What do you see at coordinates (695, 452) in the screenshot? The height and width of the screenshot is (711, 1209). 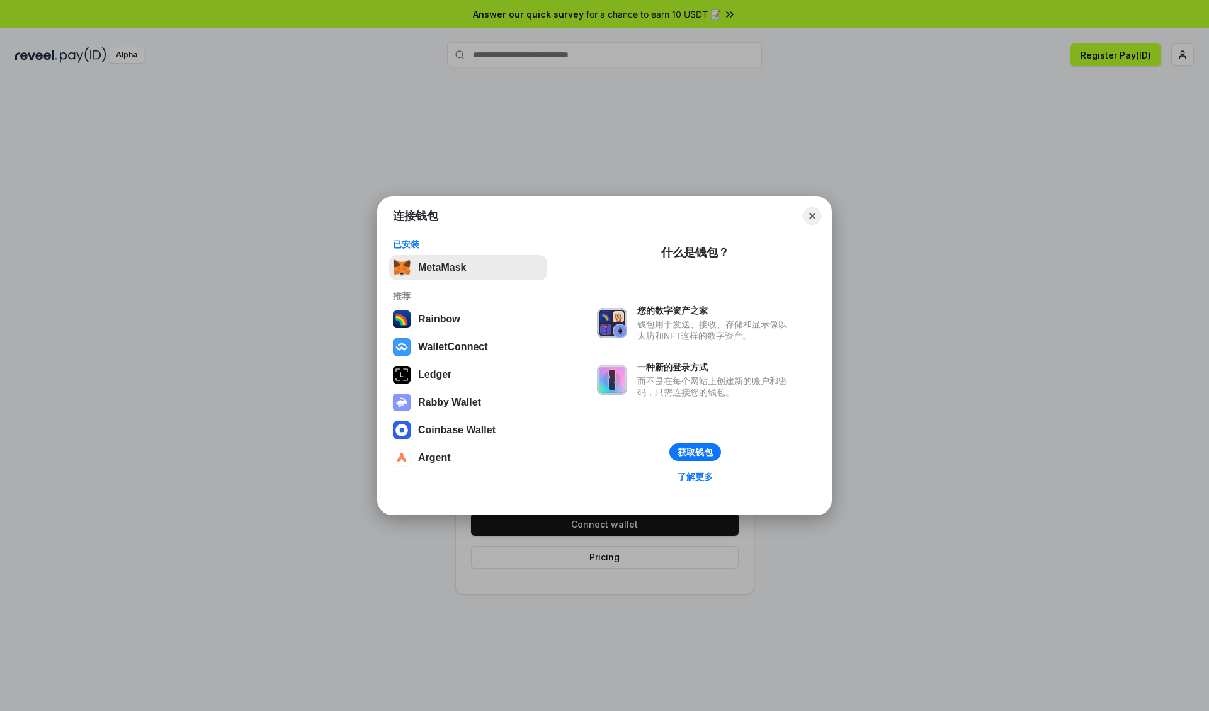 I see `button: 获取钱包` at bounding box center [695, 452].